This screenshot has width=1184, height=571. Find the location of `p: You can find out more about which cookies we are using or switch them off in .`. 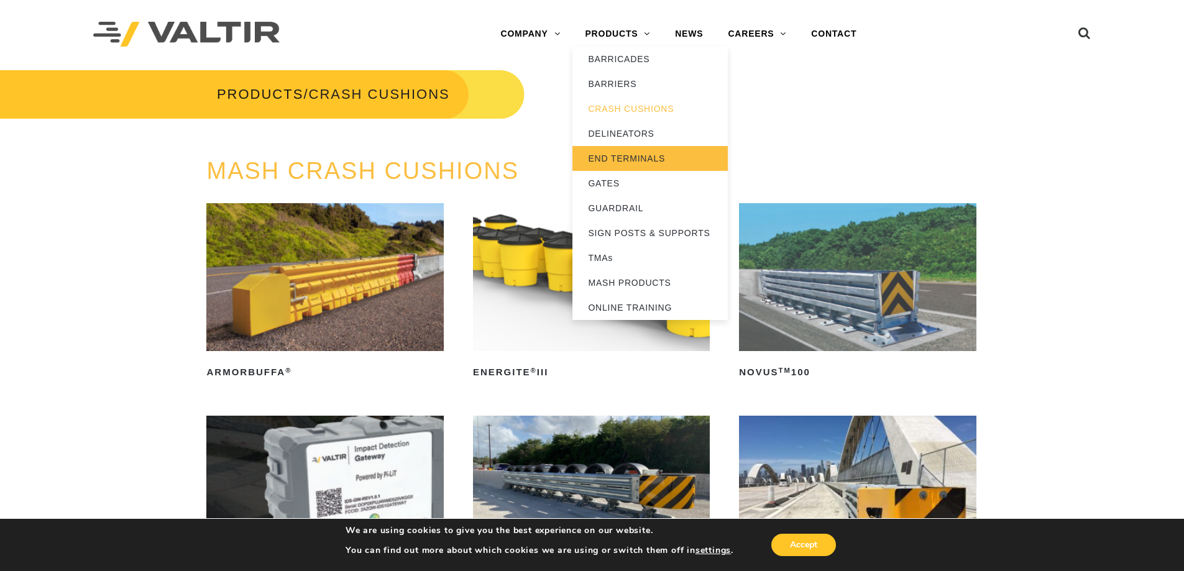

p: You can find out more about which cookies we are using or switch them off in . is located at coordinates (540, 551).